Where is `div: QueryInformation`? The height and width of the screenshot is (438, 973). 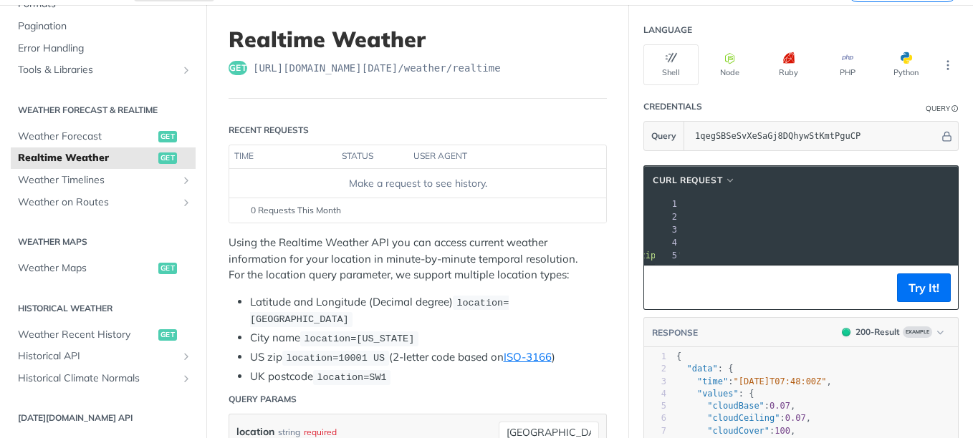 div: QueryInformation is located at coordinates (942, 108).